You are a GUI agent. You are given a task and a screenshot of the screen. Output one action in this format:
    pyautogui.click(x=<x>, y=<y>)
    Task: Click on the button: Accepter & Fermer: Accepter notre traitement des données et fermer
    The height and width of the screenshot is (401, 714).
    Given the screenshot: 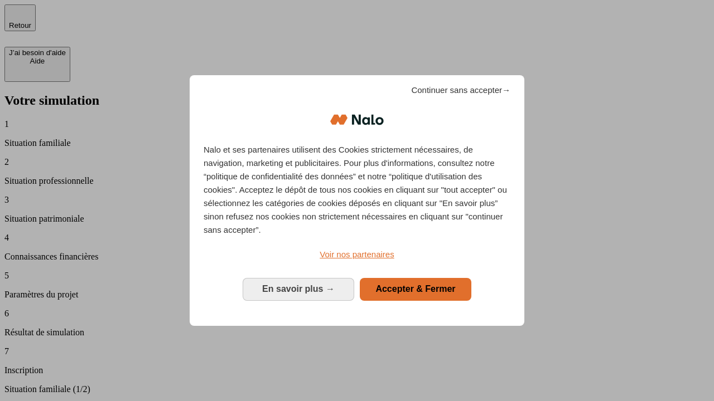 What is the action you would take?
    pyautogui.click(x=415, y=289)
    